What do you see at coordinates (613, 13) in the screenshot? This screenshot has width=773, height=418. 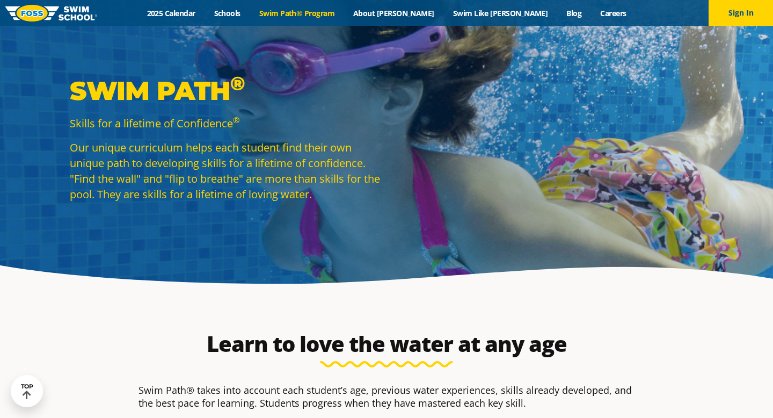 I see `a: Careers` at bounding box center [613, 13].